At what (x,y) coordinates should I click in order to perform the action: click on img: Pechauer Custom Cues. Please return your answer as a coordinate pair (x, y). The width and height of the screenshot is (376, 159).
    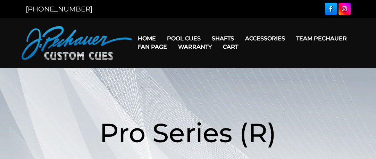
    Looking at the image, I should click on (77, 43).